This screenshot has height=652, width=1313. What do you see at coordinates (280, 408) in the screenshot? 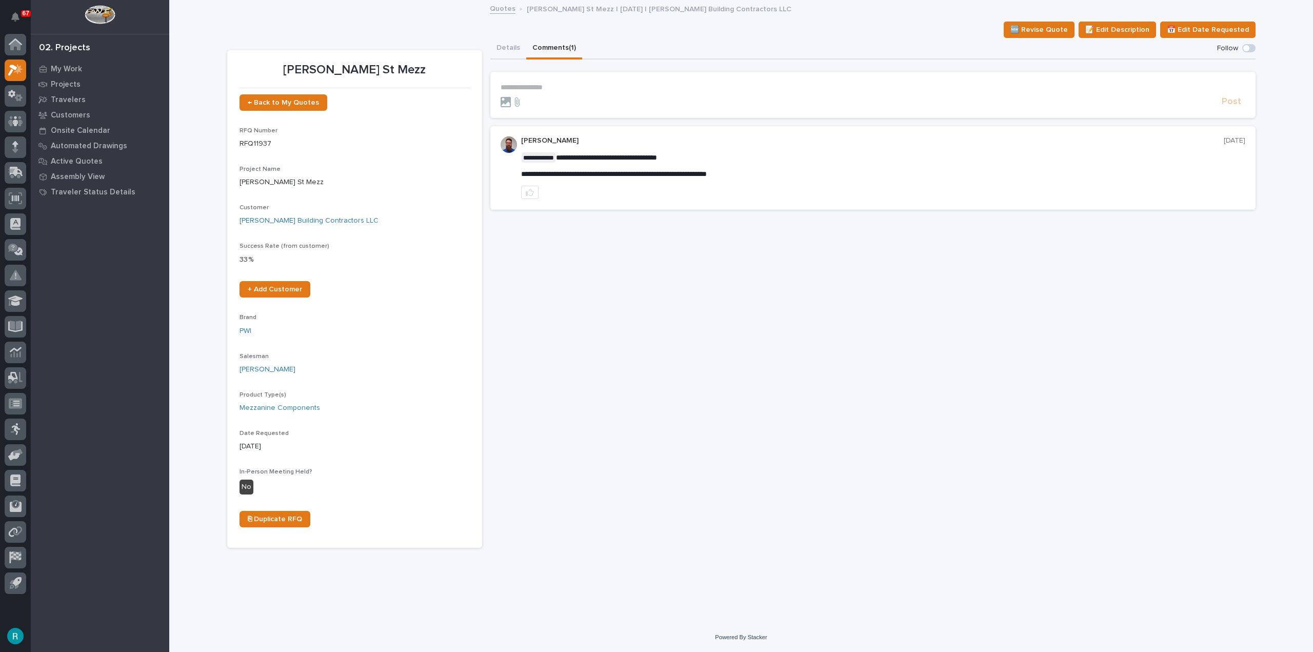
I see `a: Mezzanine Components` at bounding box center [280, 408].